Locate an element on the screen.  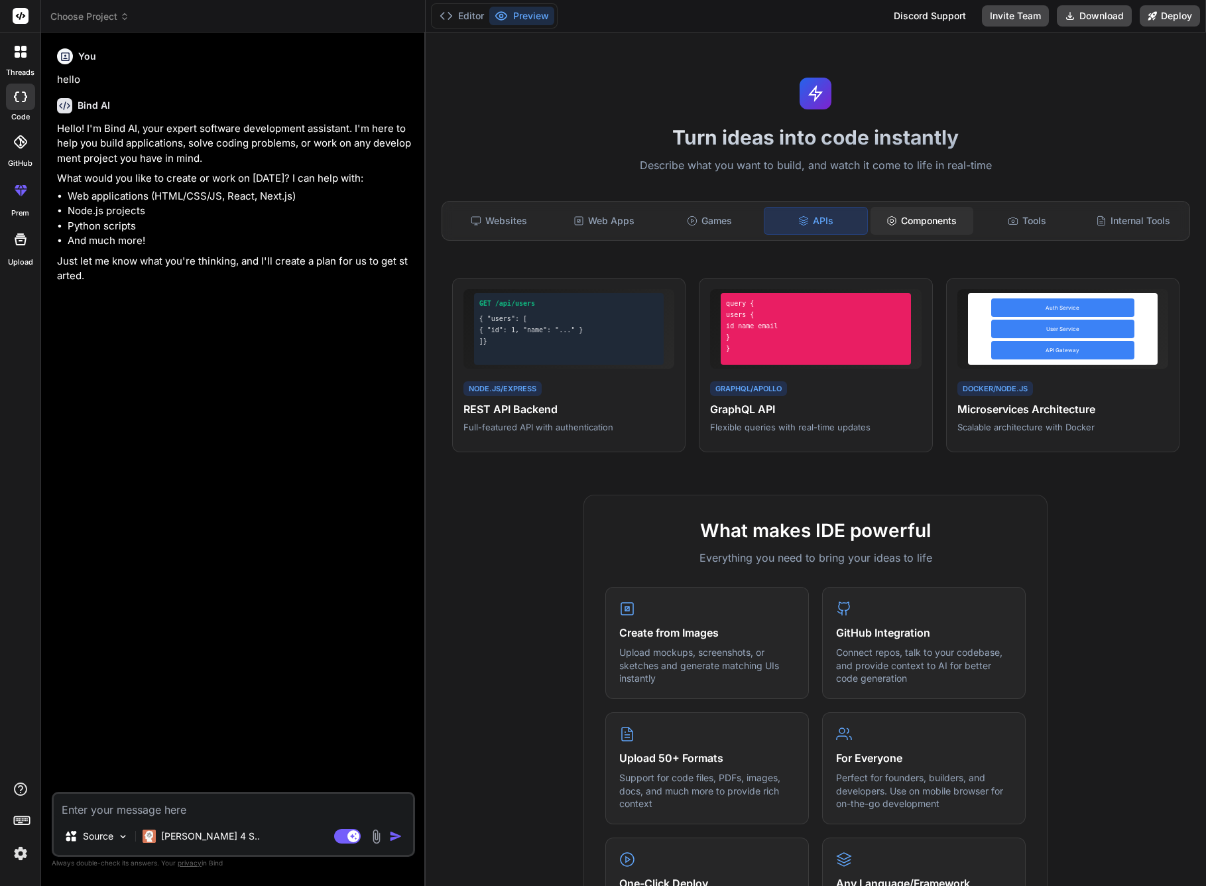
div: GET /api/users is located at coordinates (569, 303).